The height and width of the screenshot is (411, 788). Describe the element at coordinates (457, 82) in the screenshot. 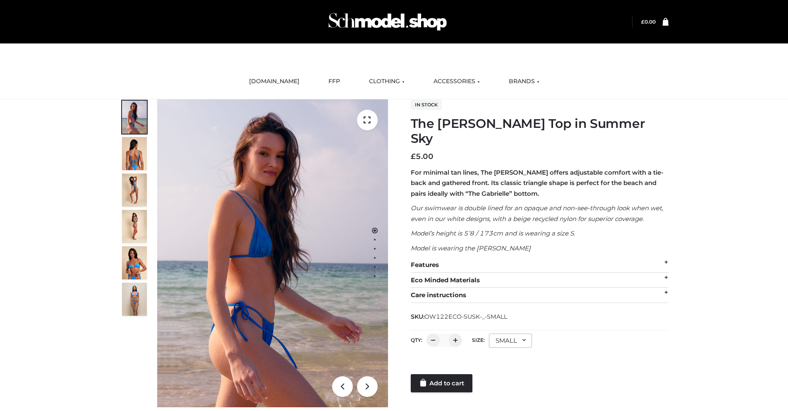

I see `a: ACCESSORIES` at that location.